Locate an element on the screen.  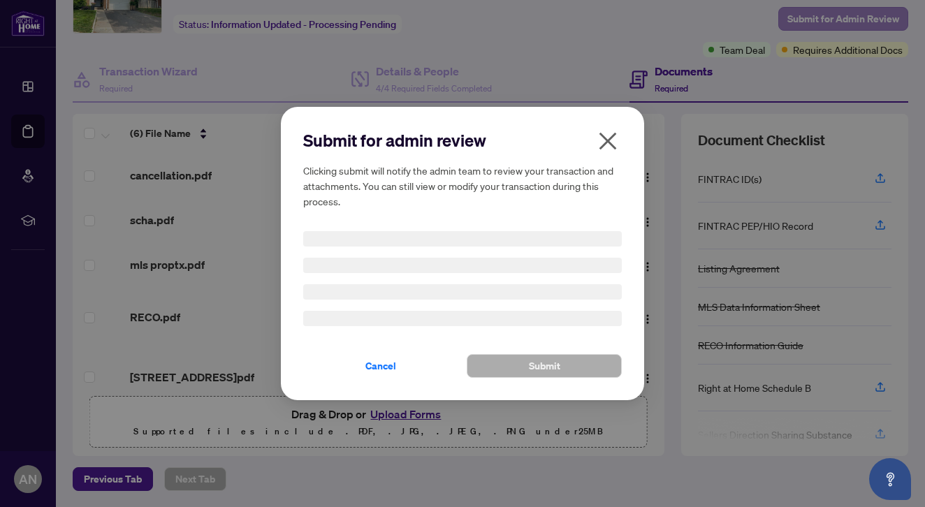
span: close is located at coordinates (608, 141).